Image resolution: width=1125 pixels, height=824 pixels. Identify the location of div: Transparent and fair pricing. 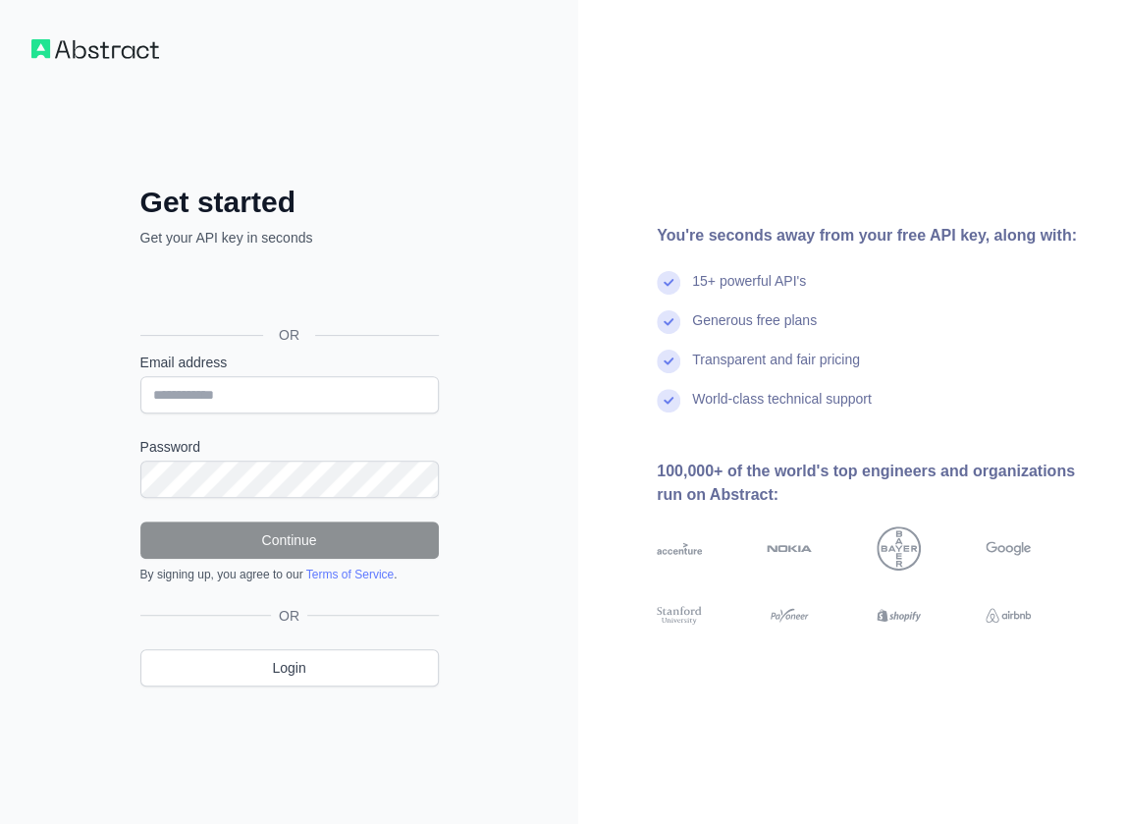
(776, 369).